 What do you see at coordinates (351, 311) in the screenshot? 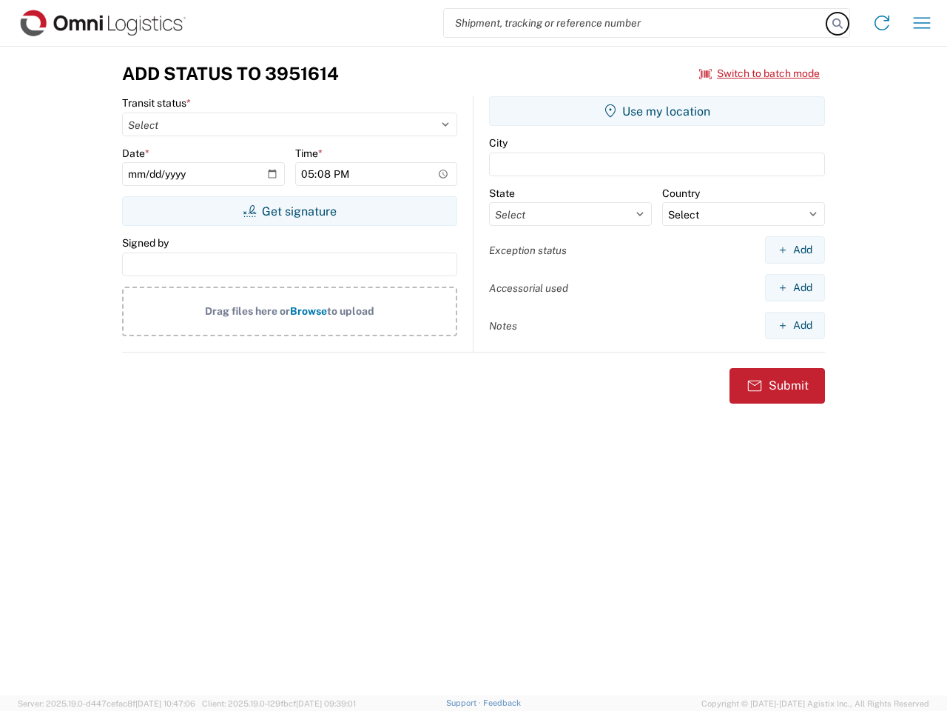
I see `span: to upload` at bounding box center [351, 311].